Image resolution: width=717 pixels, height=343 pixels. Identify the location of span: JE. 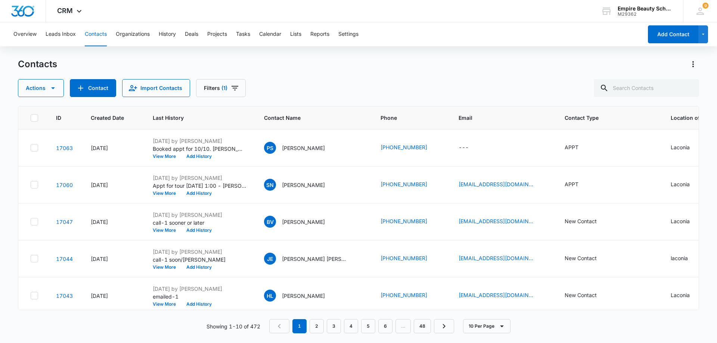
(270, 259).